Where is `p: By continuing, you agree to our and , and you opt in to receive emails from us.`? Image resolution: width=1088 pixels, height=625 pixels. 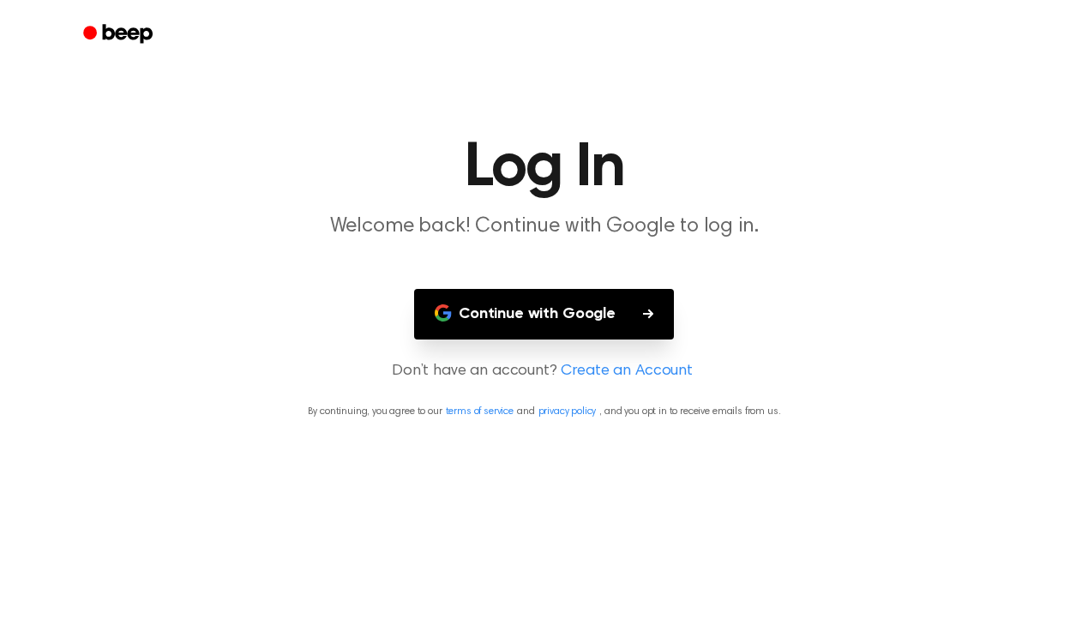
p: By continuing, you agree to our and , and you opt in to receive emails from us. is located at coordinates (543, 411).